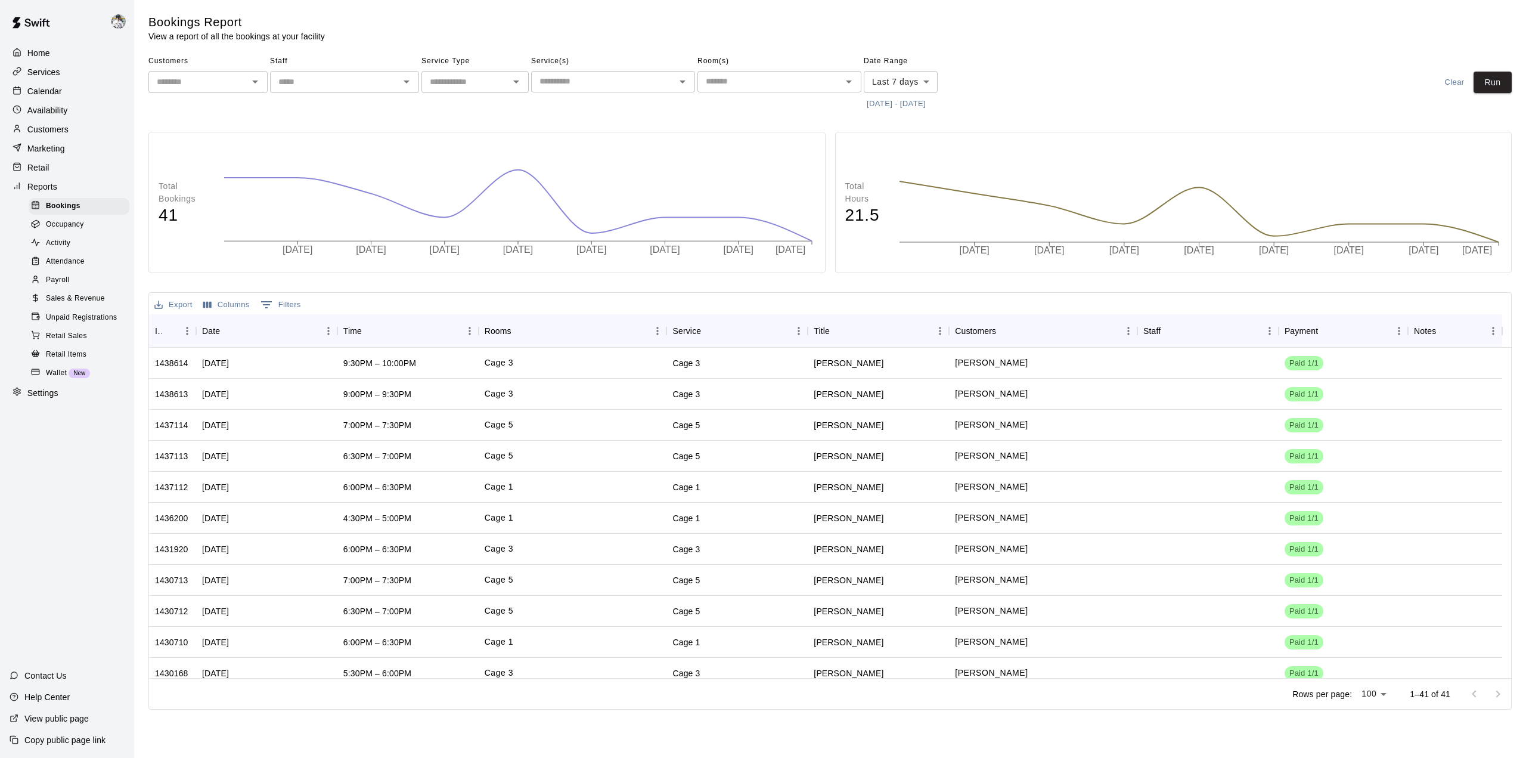  I want to click on div: Date, so click(211, 331).